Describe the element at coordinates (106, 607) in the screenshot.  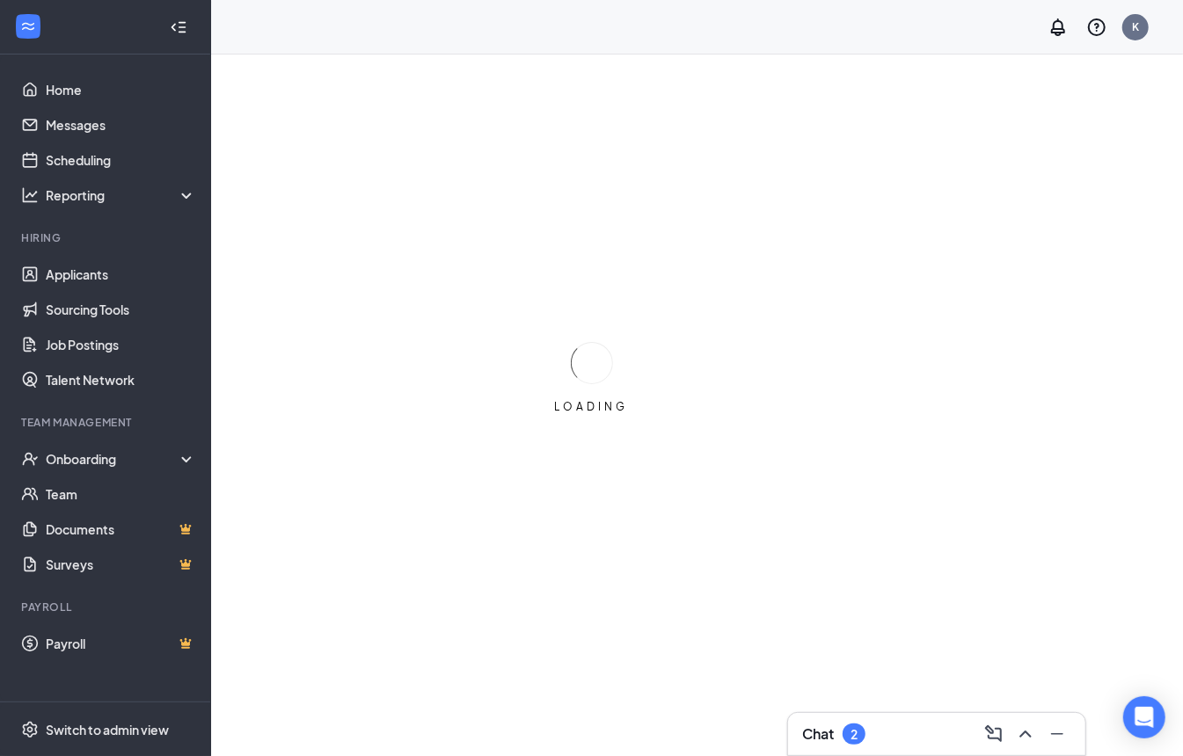
I see `div: Payroll` at that location.